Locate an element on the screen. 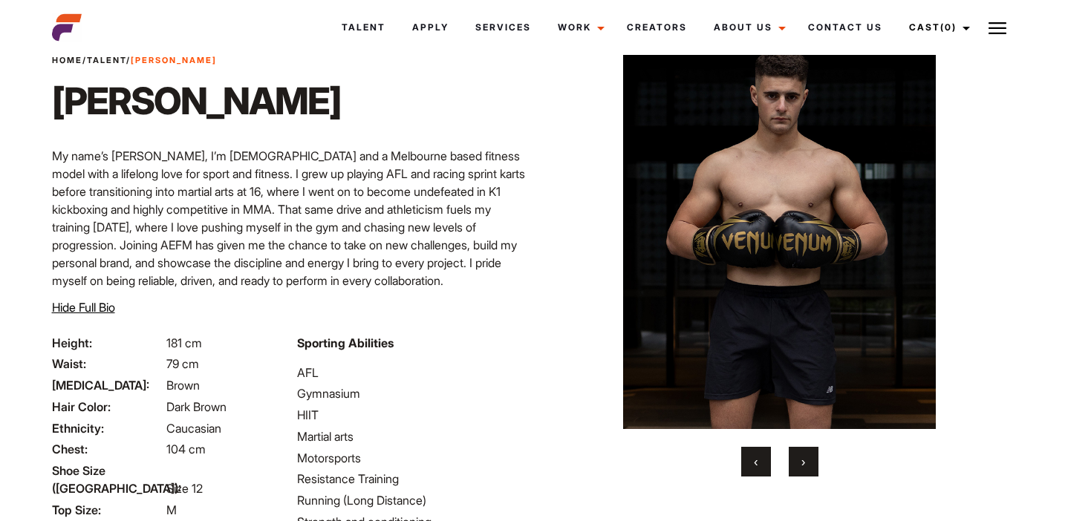 The image size is (1068, 521). span: 79 cm is located at coordinates (183, 364).